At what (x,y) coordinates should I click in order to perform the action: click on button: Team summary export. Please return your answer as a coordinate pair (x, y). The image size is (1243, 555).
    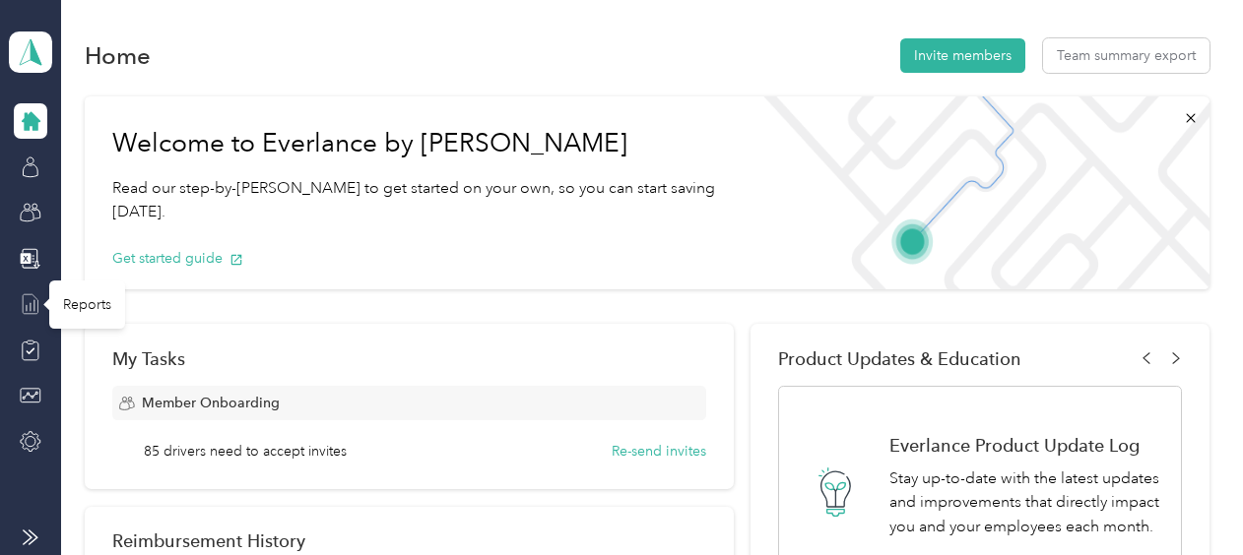
    Looking at the image, I should click on (1125, 55).